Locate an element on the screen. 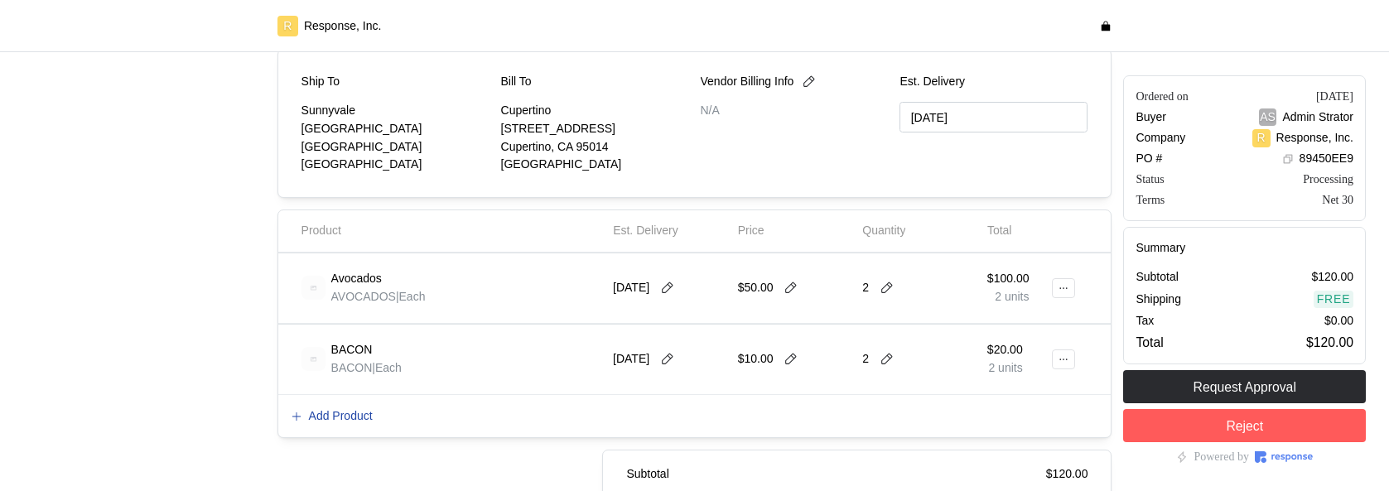 This screenshot has height=491, width=1389. p: N/A is located at coordinates (794, 111).